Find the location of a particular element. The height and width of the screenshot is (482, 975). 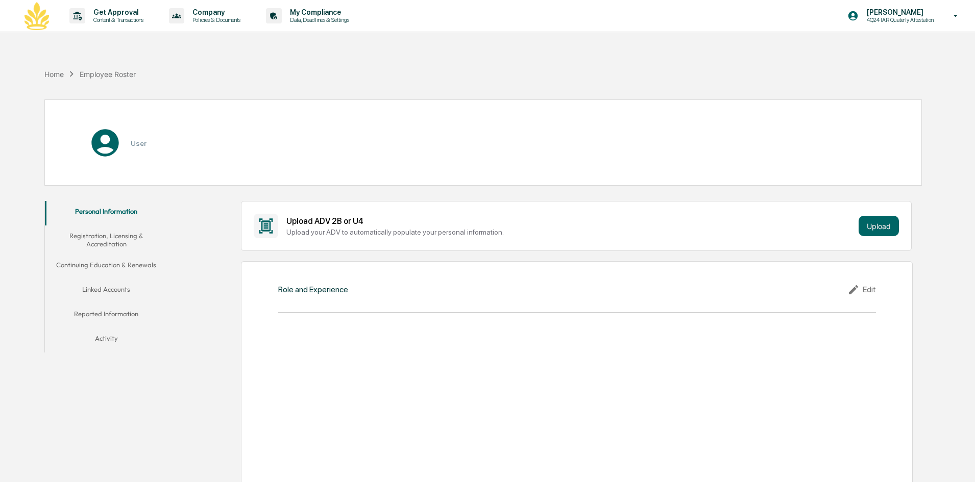

button: Activity is located at coordinates (106, 340).